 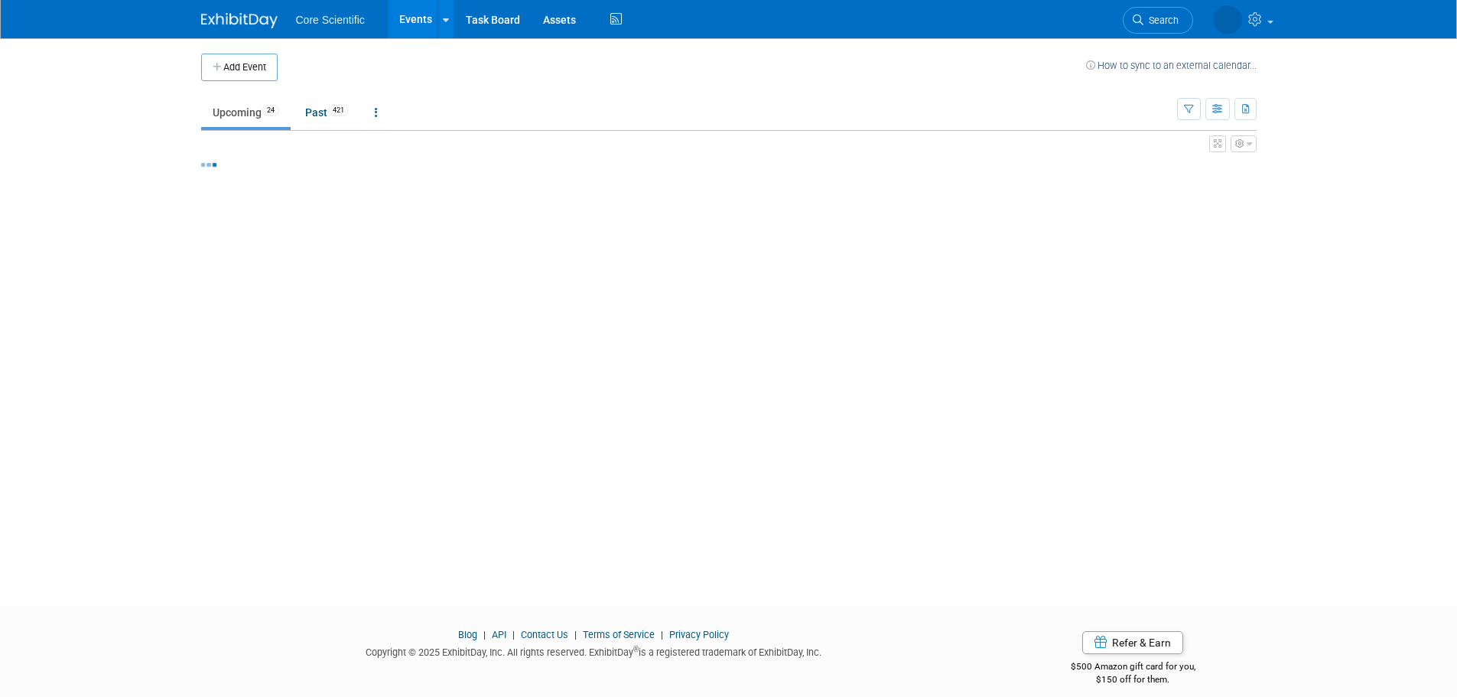 I want to click on img: Megan Murray, so click(x=1228, y=20).